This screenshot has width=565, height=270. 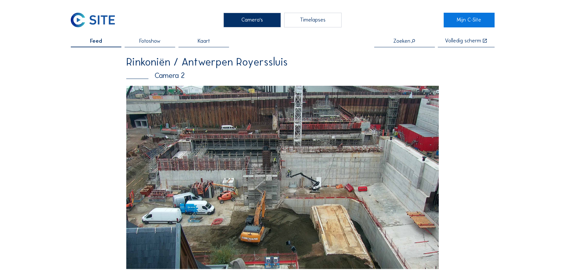 What do you see at coordinates (252, 20) in the screenshot?
I see `div: Camera's` at bounding box center [252, 20].